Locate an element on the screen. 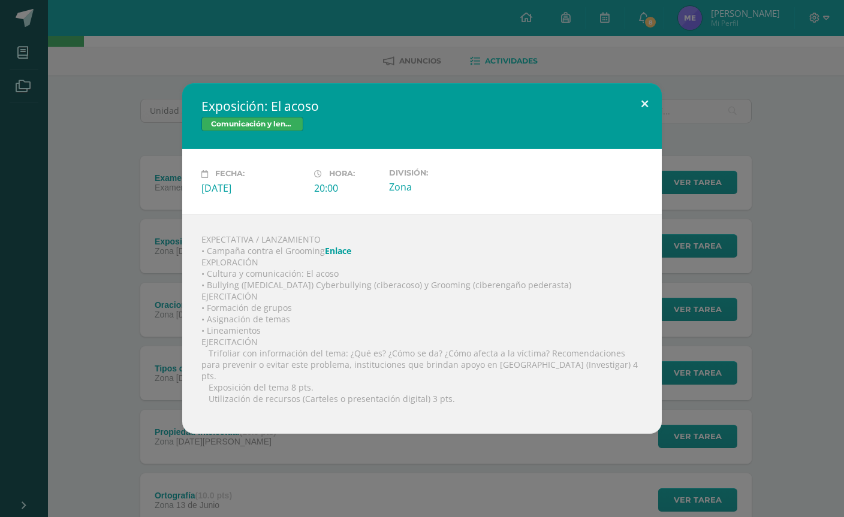  span: Comunicación y lenguaje is located at coordinates (252, 124).